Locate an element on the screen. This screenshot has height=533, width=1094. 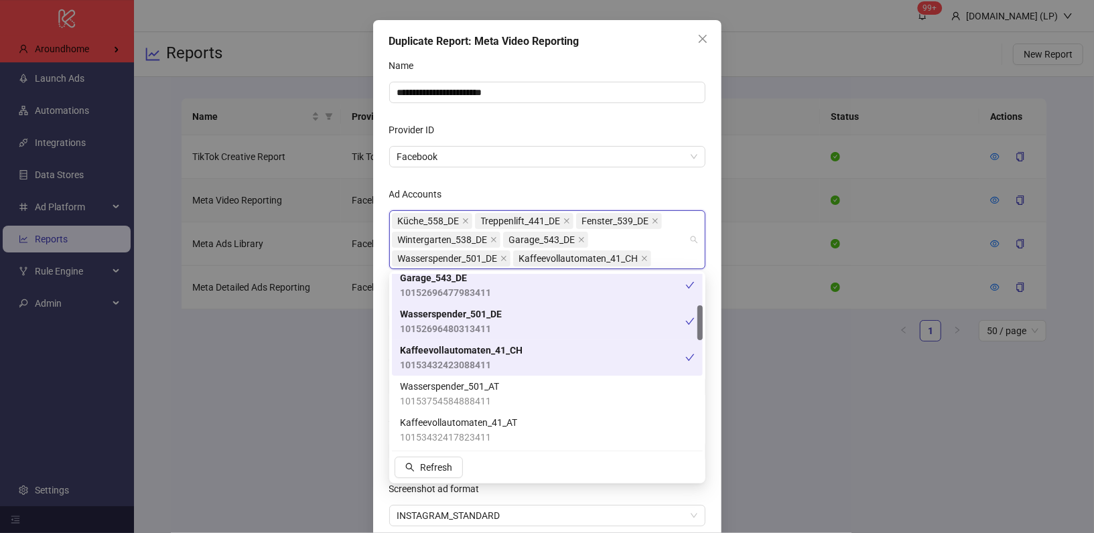
div: Kaffeevollautomaten_41_AT is located at coordinates (547, 430).